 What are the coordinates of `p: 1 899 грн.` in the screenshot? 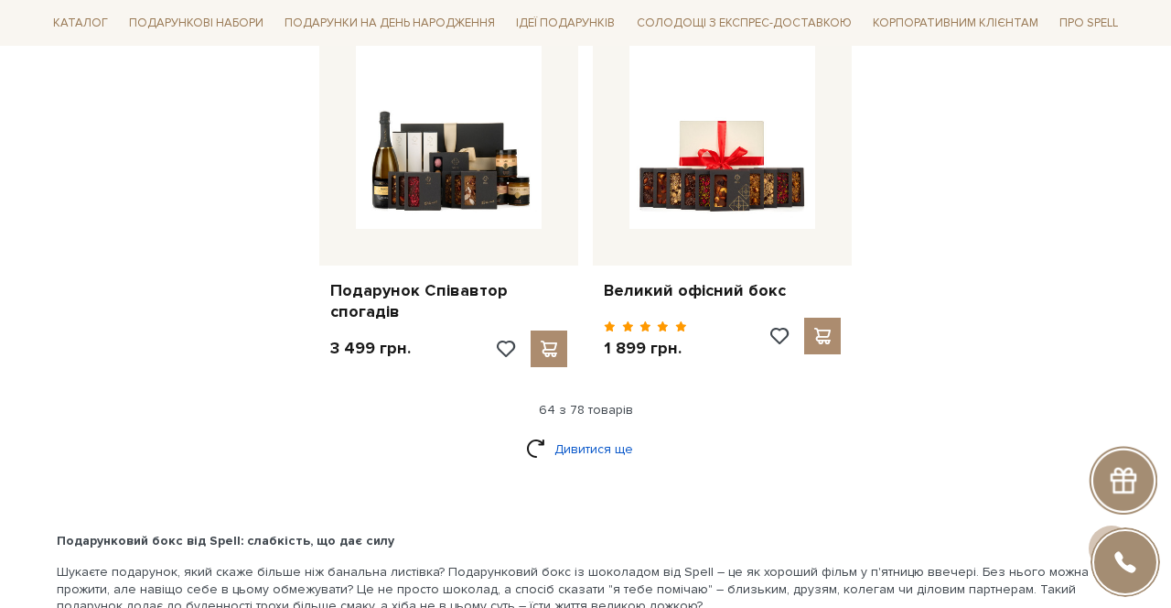 It's located at (645, 348).